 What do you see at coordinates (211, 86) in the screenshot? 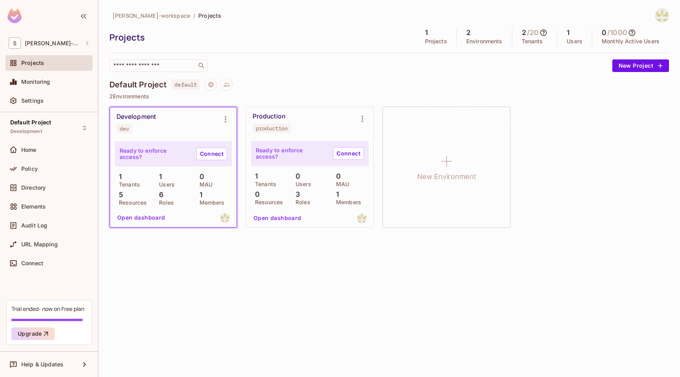
I see `span: Project settings` at bounding box center [211, 86].